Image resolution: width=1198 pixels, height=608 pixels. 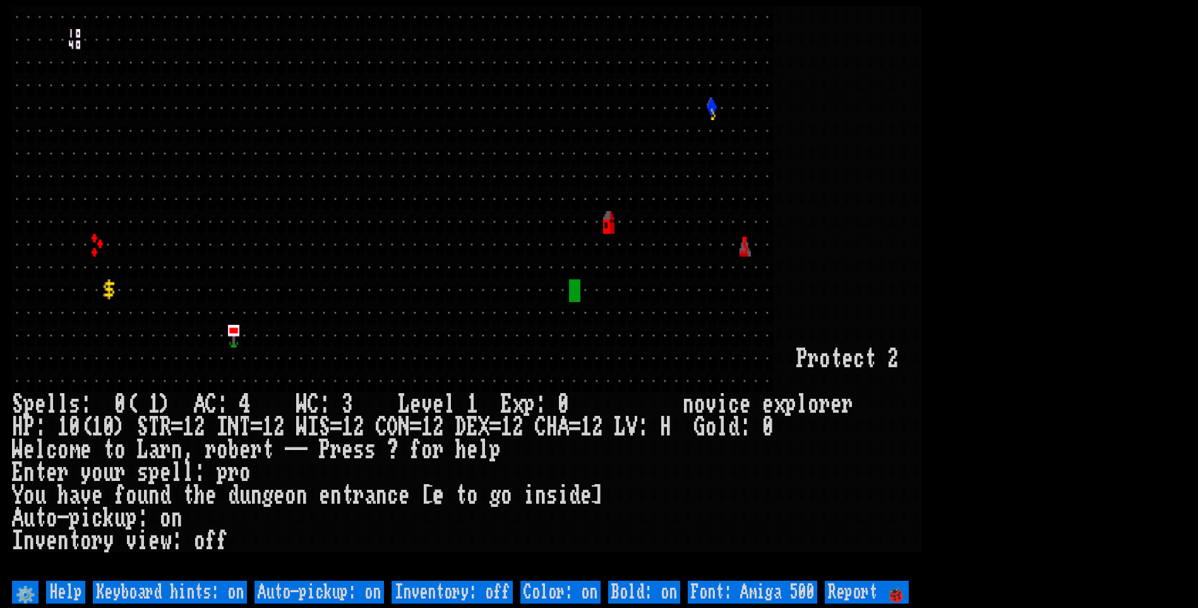 What do you see at coordinates (563, 427) in the screenshot?
I see `div: A` at bounding box center [563, 427].